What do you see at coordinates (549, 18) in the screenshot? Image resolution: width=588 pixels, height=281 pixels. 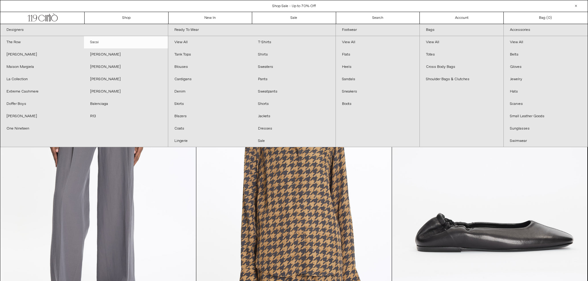 I see `span: 0` at bounding box center [549, 18].